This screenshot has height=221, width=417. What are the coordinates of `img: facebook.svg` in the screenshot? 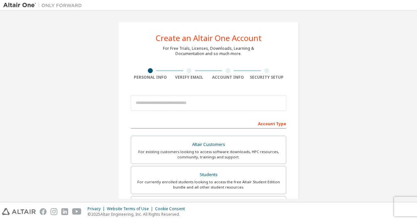 It's located at (43, 211).